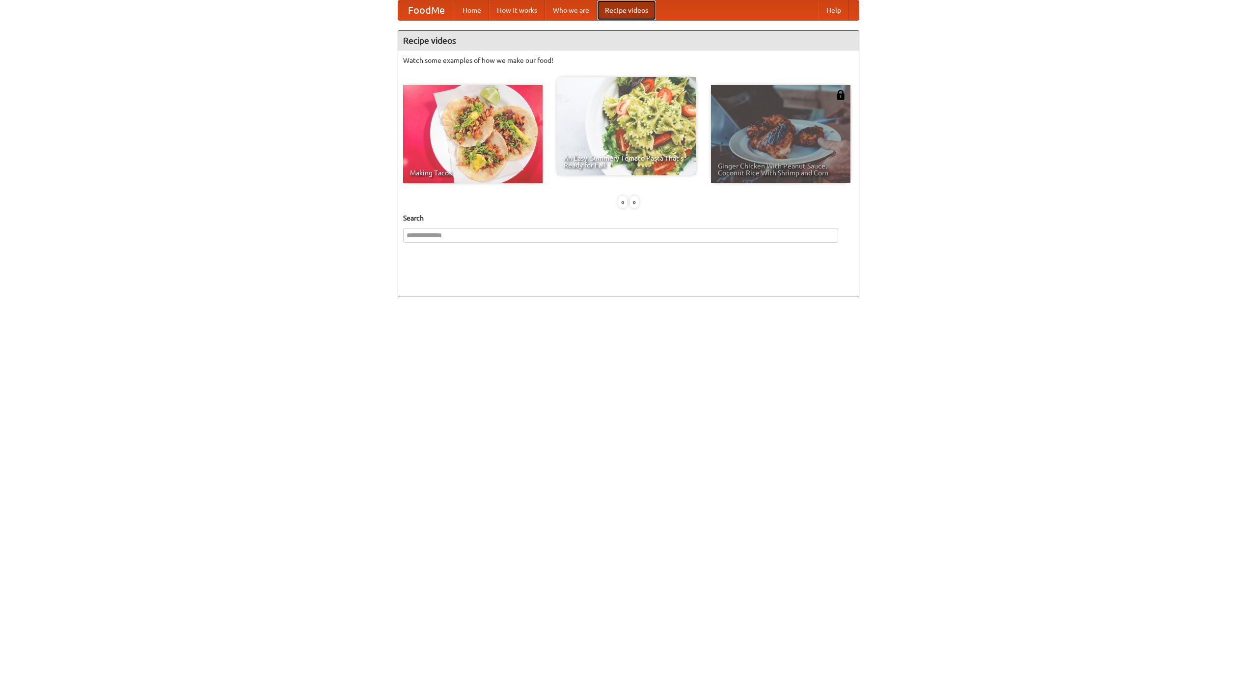 Image resolution: width=1257 pixels, height=695 pixels. What do you see at coordinates (517, 10) in the screenshot?
I see `a: How it works` at bounding box center [517, 10].